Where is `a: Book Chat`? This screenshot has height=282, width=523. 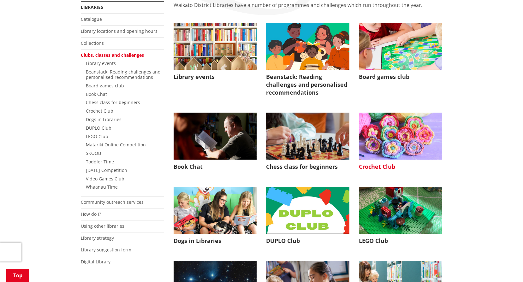 a: Book Chat is located at coordinates (96, 94).